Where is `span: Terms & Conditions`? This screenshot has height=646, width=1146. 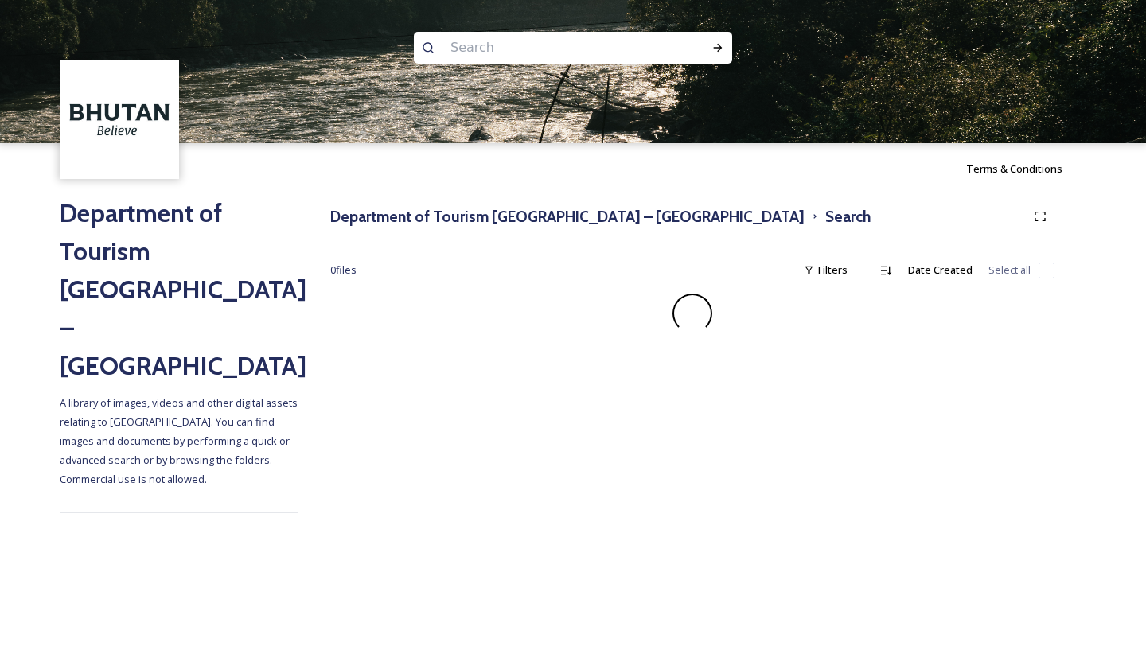 span: Terms & Conditions is located at coordinates (1014, 169).